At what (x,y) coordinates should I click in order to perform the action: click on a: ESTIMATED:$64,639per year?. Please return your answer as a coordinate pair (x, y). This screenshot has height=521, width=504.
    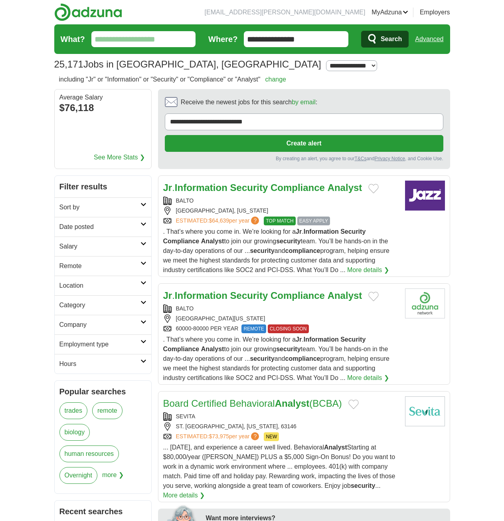
    Looking at the image, I should click on (218, 221).